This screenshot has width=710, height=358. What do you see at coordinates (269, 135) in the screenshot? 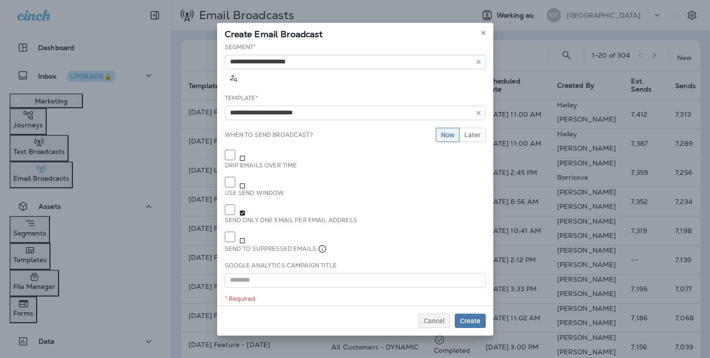
I see `label: When to send broadcast?` at bounding box center [269, 135].